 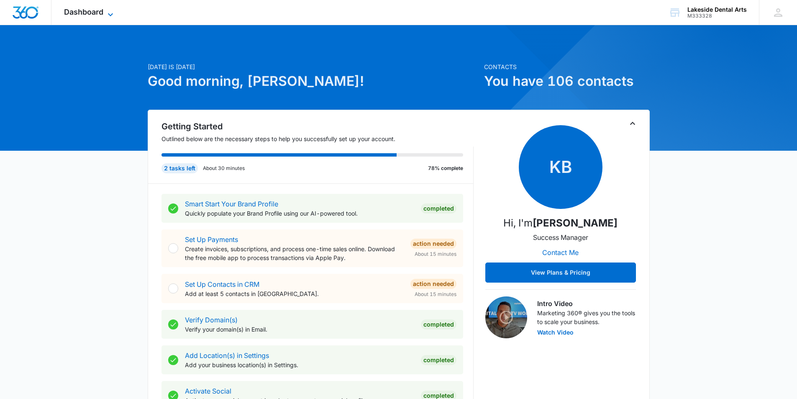 What do you see at coordinates (300, 329) in the screenshot?
I see `p: Verify your domain(s) in Email.` at bounding box center [300, 329].